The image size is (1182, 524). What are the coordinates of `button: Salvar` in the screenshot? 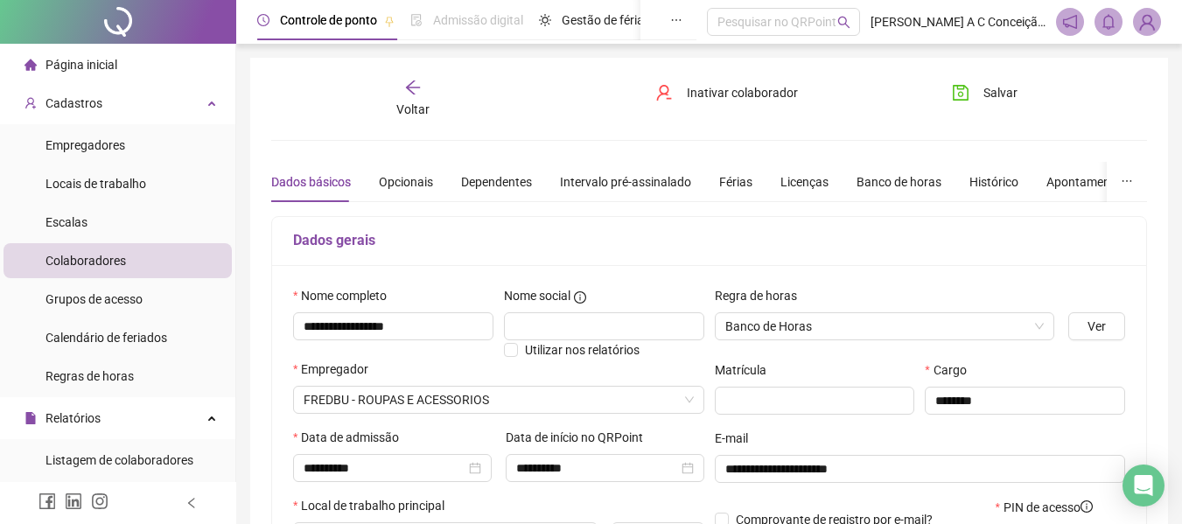 It's located at (984, 93).